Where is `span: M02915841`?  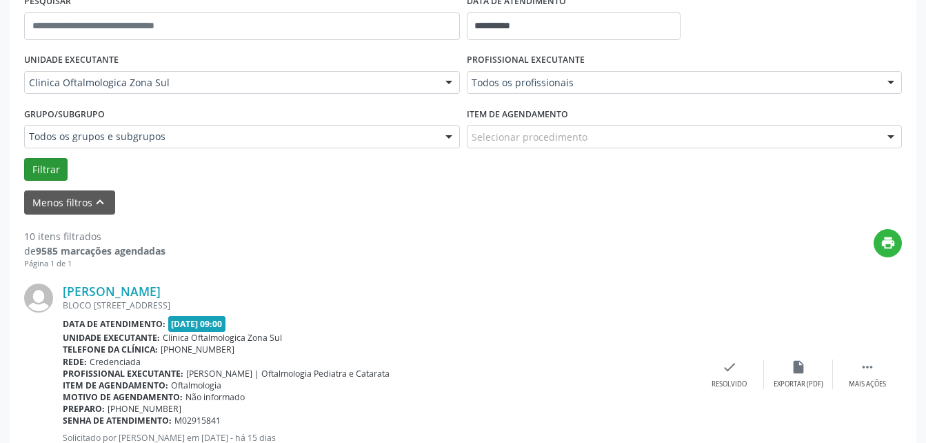
span: M02915841 is located at coordinates (197, 420).